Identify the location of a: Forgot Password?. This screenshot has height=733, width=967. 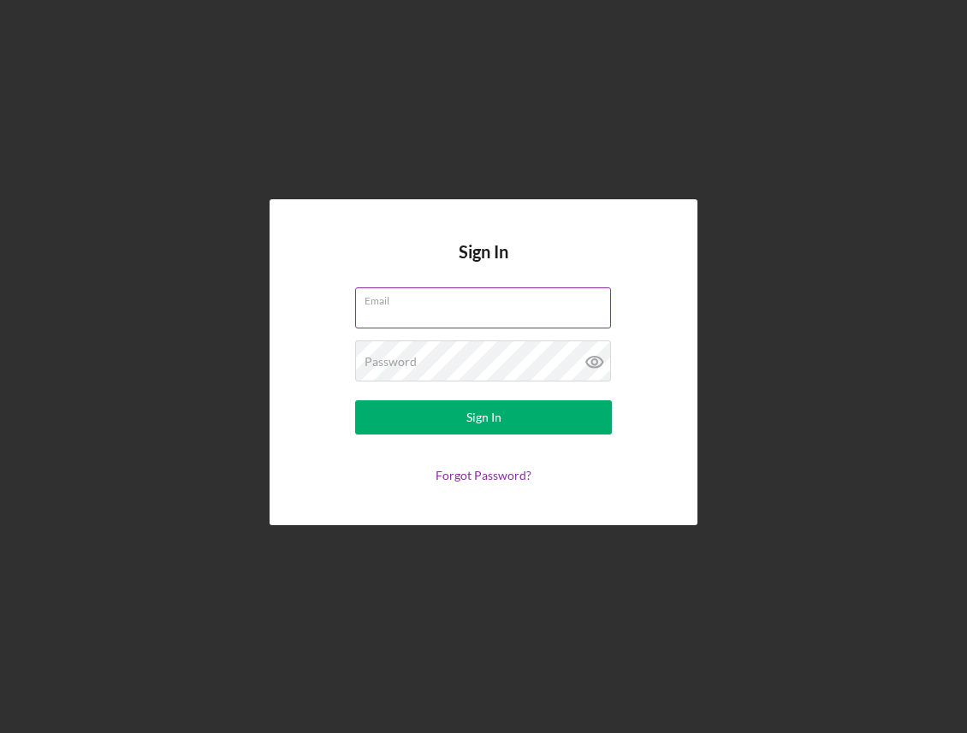
(483, 475).